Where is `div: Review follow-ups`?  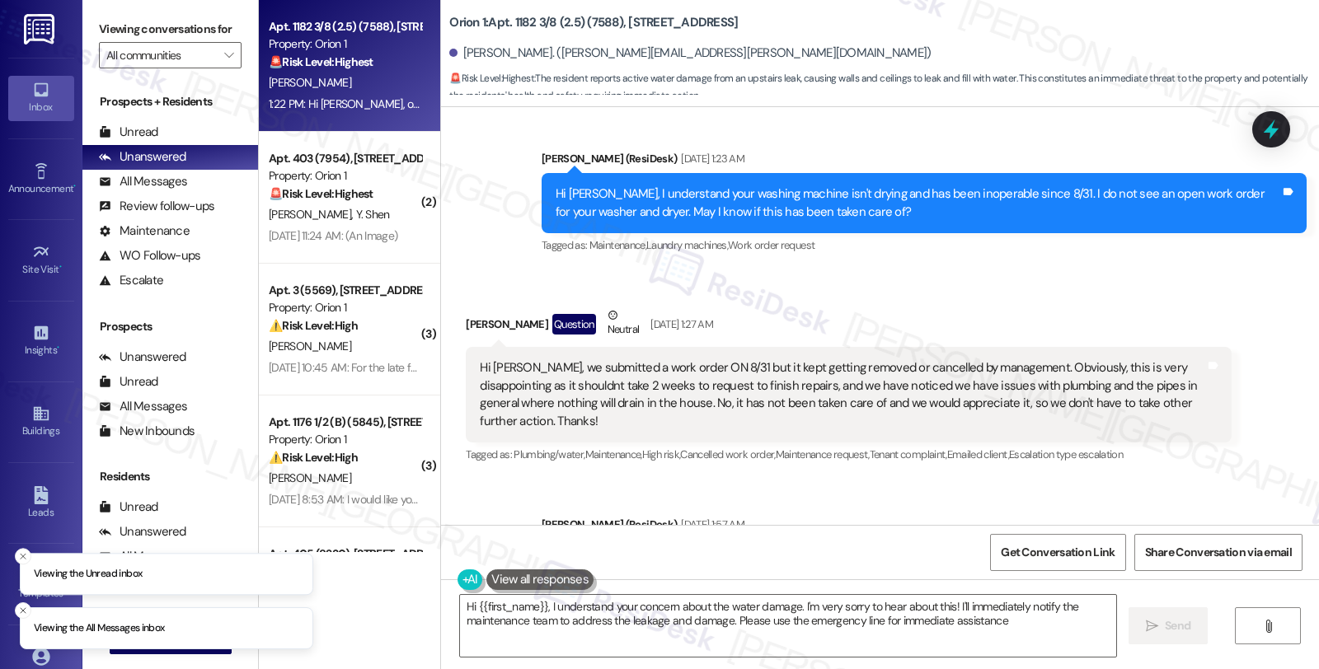 div: Review follow-ups is located at coordinates (157, 206).